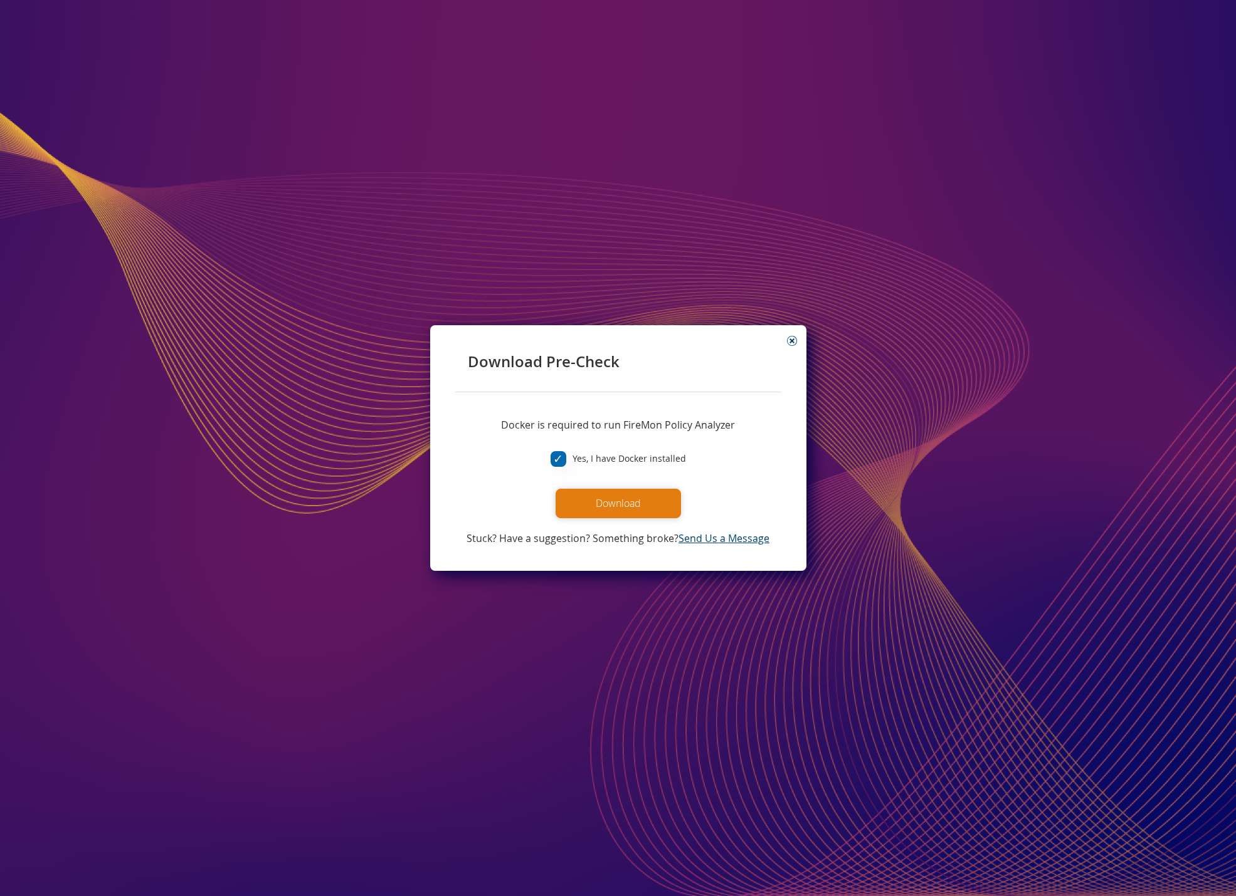 This screenshot has width=1236, height=896. Describe the element at coordinates (618, 503) in the screenshot. I see `button: Download` at that location.